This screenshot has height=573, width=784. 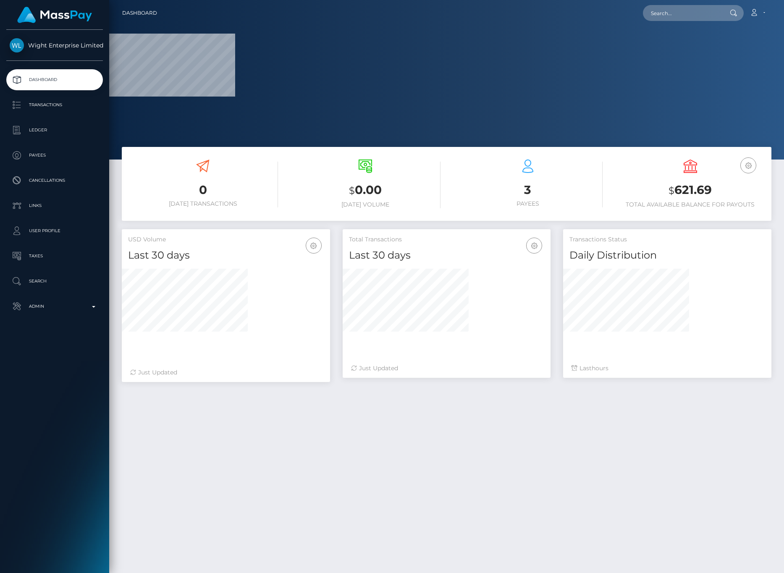 What do you see at coordinates (226, 240) in the screenshot?
I see `h5: USD Volume` at bounding box center [226, 240].